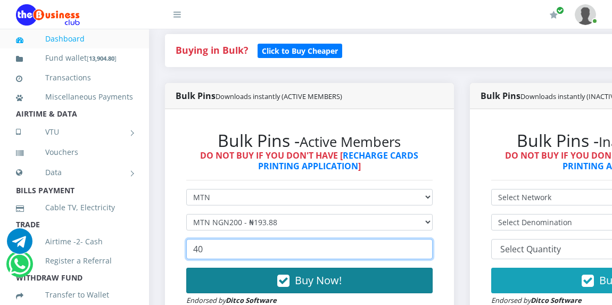 This screenshot has height=305, width=612. Describe the element at coordinates (48, 15) in the screenshot. I see `img: Logo` at that location.